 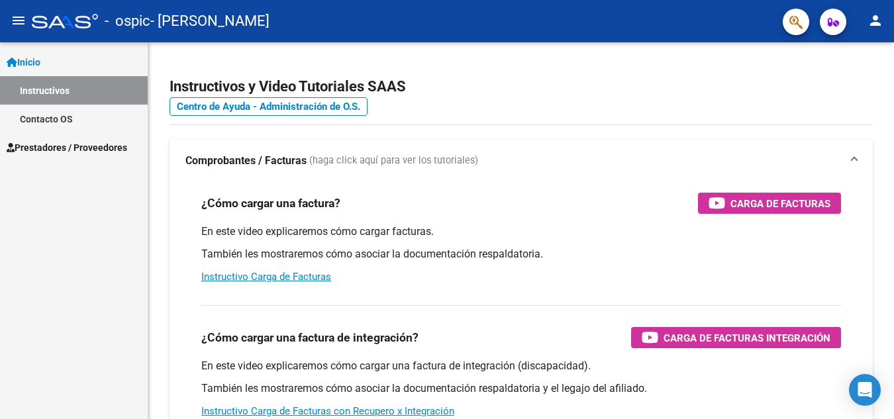 I want to click on button: Carga de Facturas Integración, so click(x=736, y=338).